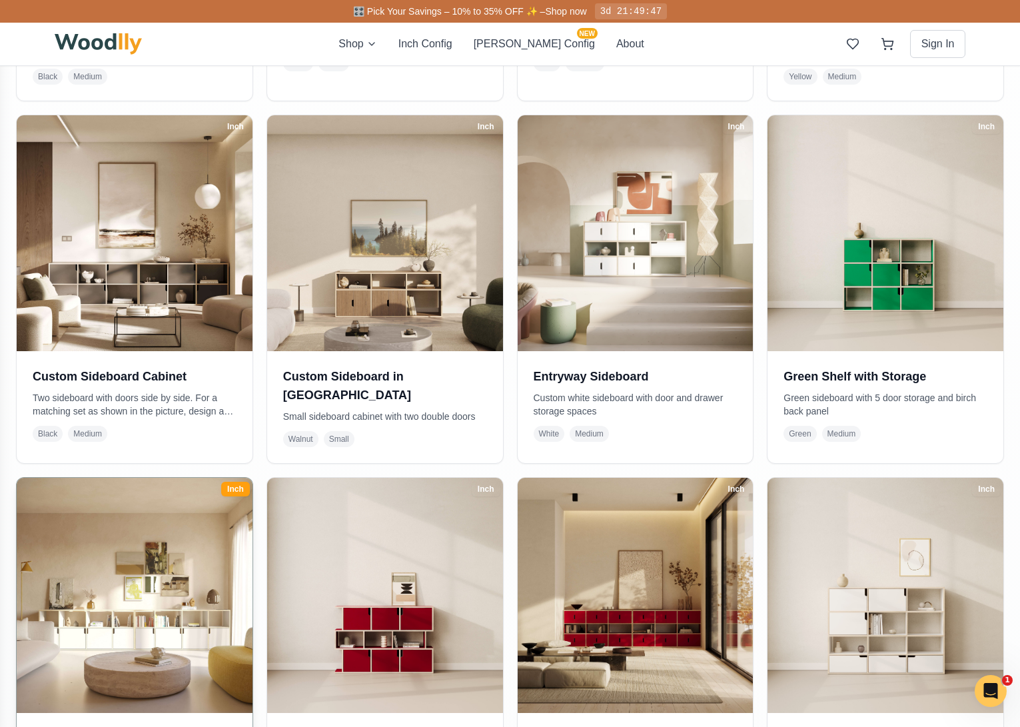 This screenshot has width=1020, height=727. What do you see at coordinates (886, 377) in the screenshot?
I see `h3: Green Shelf with Storage` at bounding box center [886, 377].